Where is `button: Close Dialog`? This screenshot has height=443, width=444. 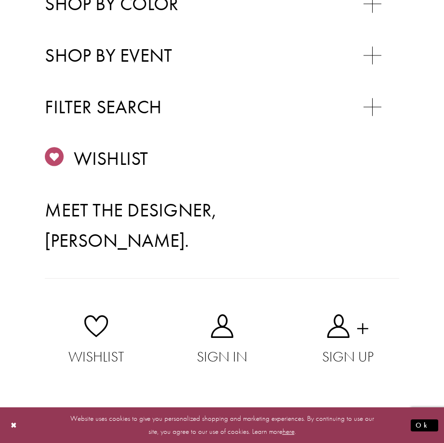 button: Close Dialog is located at coordinates (14, 426).